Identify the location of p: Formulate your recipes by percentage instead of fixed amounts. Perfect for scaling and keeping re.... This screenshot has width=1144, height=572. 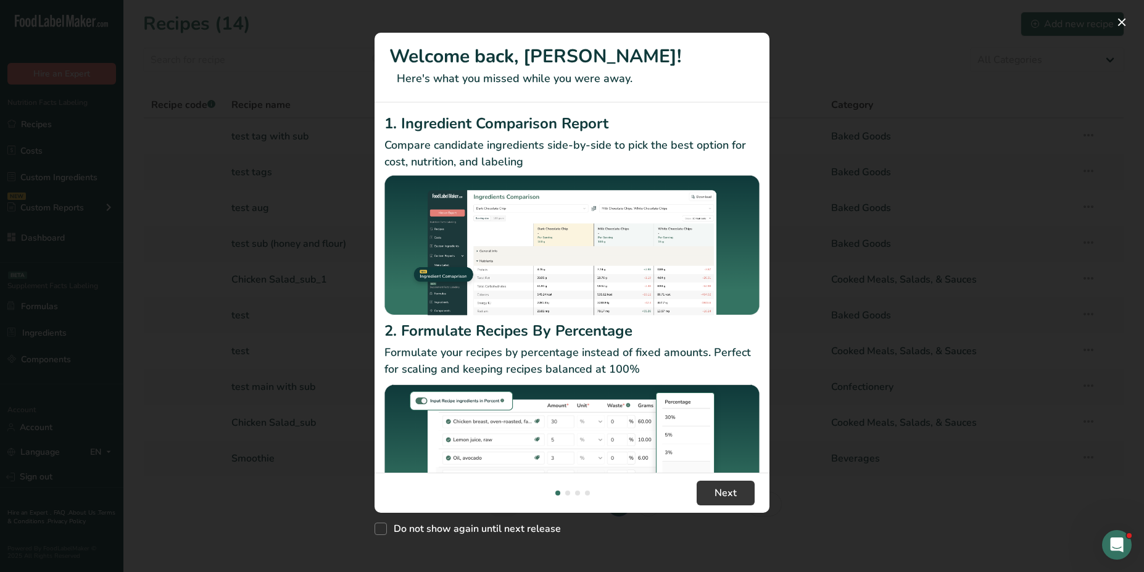
(572, 361).